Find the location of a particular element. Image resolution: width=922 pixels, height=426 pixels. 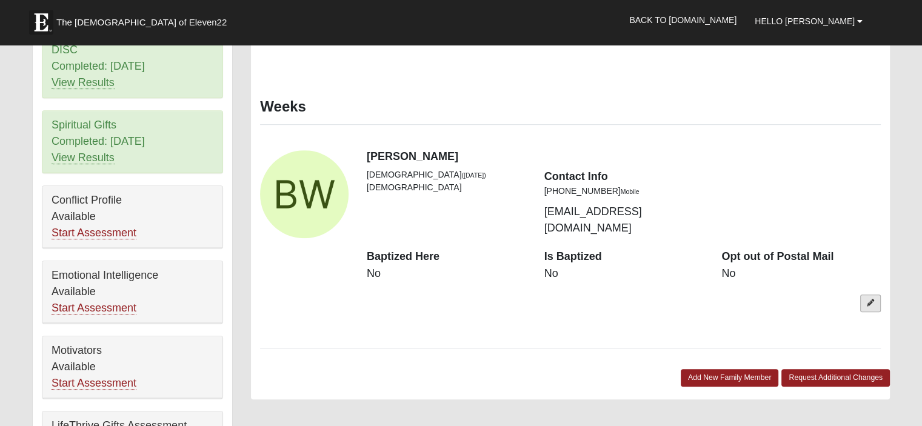

strong: Contact Info is located at coordinates (576, 176).